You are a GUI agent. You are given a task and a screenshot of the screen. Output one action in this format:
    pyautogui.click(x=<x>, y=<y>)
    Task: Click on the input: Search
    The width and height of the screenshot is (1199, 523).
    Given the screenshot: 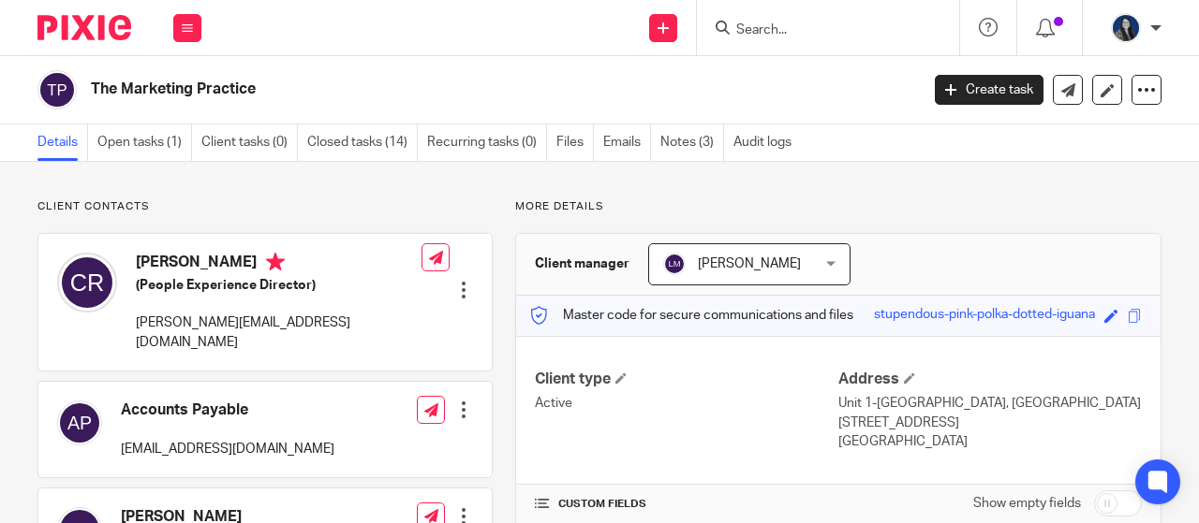 What is the action you would take?
    pyautogui.click(x=818, y=31)
    